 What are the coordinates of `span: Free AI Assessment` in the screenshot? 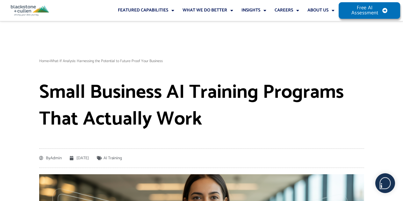 It's located at (365, 11).